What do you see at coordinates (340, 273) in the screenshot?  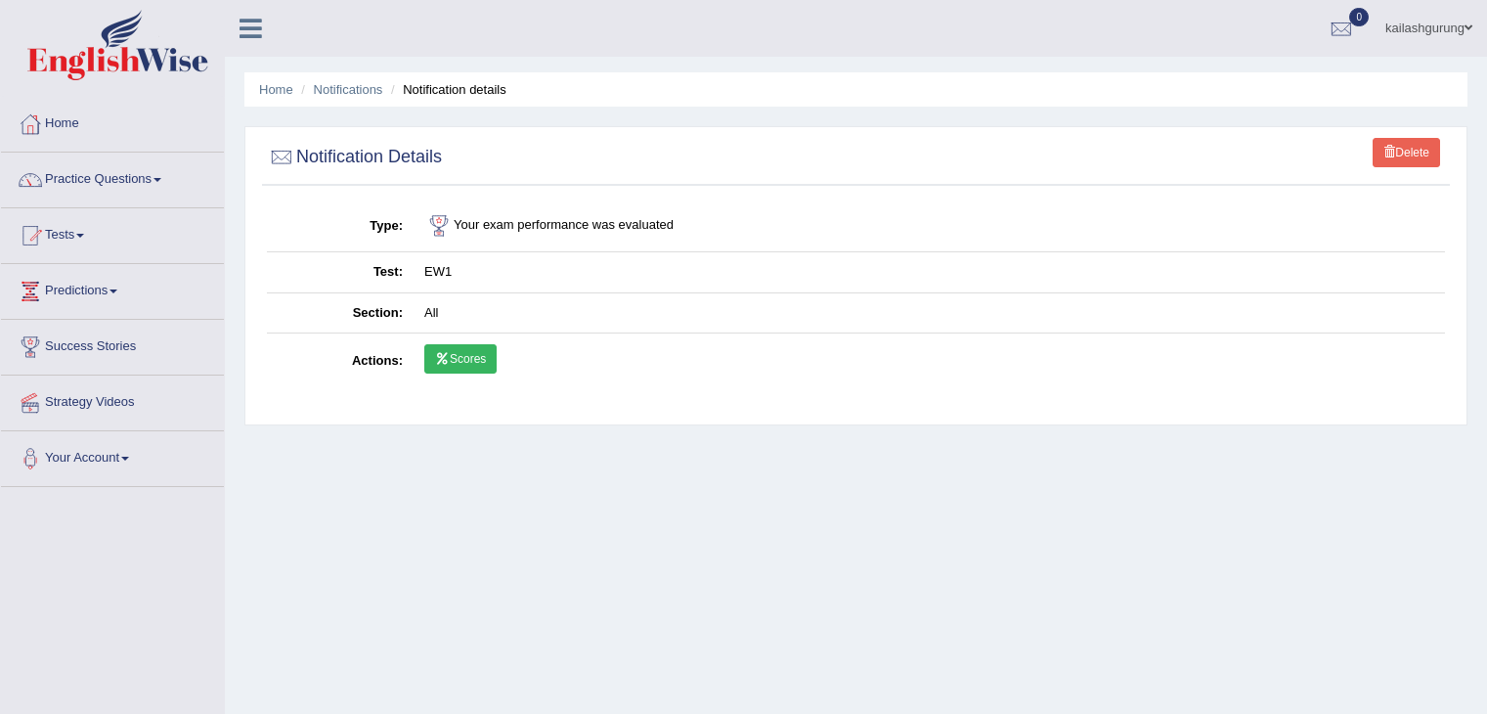 I see `th: Test` at bounding box center [340, 273].